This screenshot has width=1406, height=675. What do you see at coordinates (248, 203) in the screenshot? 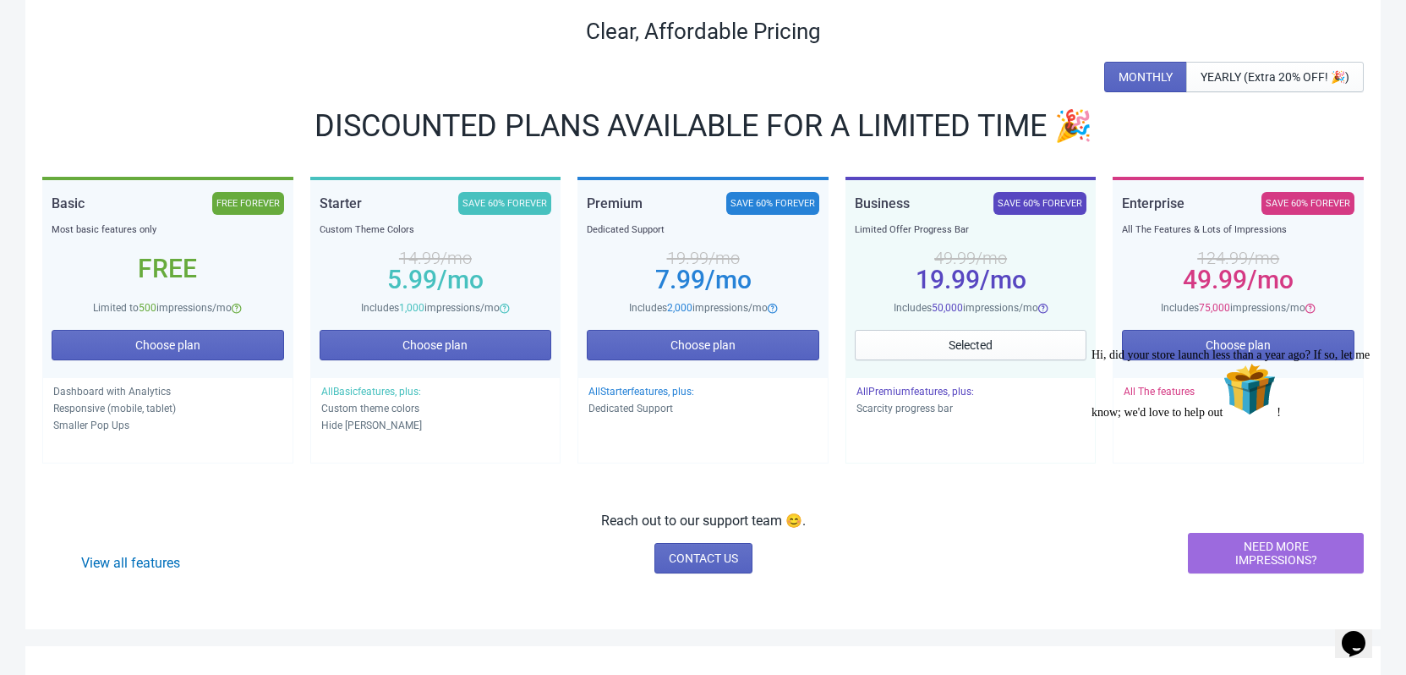
I see `div: FREE FOREVER` at bounding box center [248, 203].